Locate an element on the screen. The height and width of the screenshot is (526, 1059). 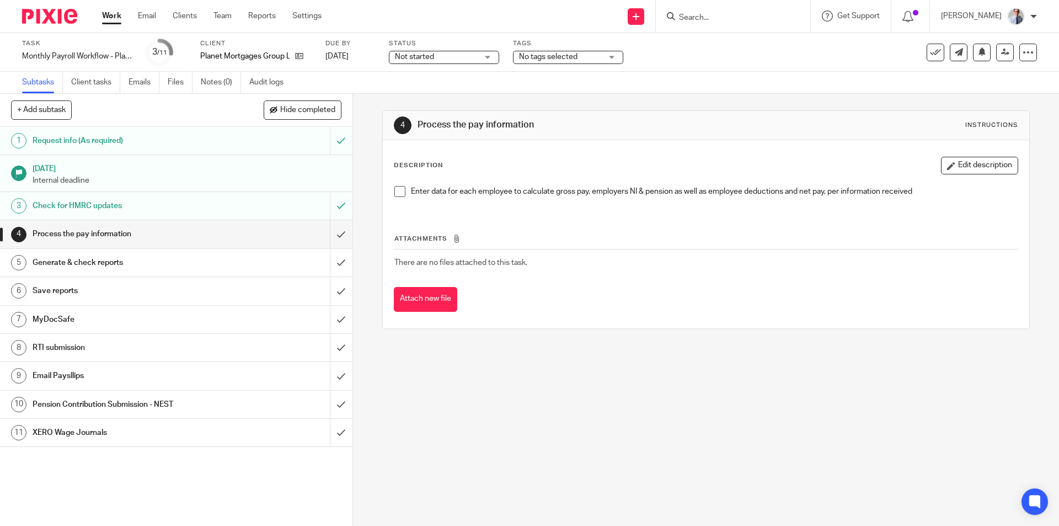
h1: Check for HMRC updates is located at coordinates (128, 206).